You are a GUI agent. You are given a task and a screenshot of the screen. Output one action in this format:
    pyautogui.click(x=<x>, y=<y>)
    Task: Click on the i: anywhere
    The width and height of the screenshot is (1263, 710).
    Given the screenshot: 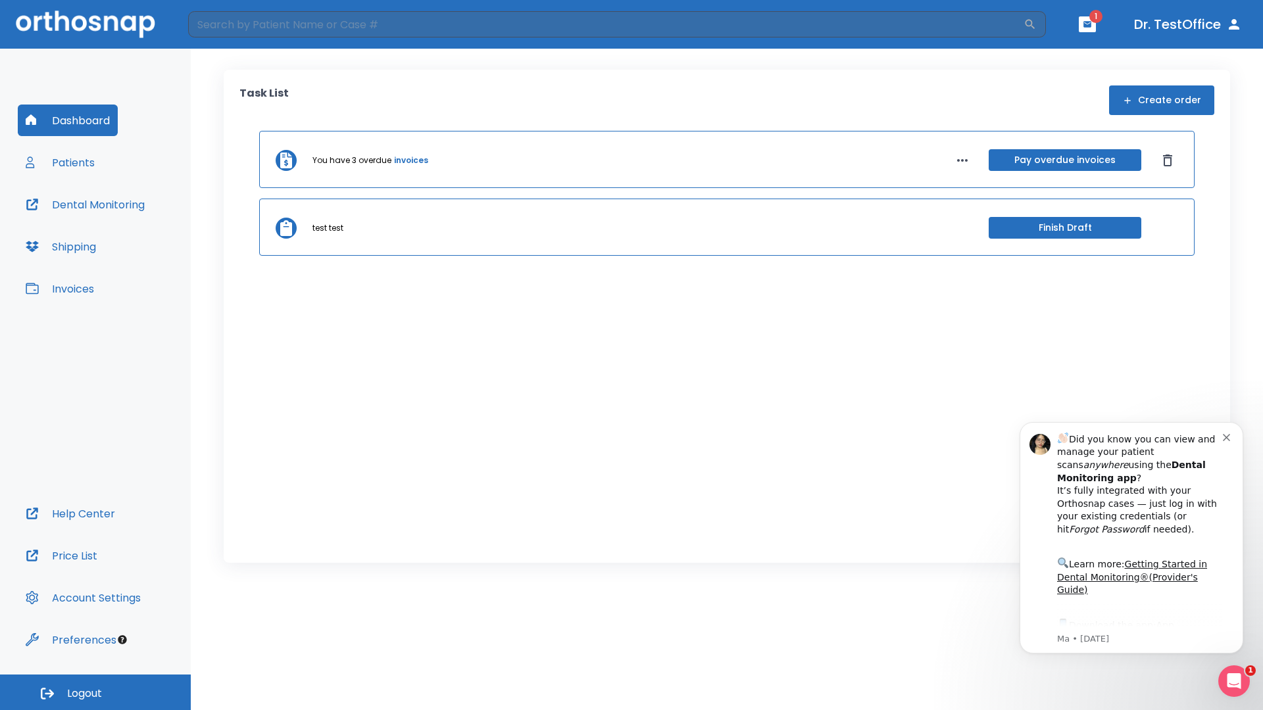 What is the action you would take?
    pyautogui.click(x=106, y=62)
    